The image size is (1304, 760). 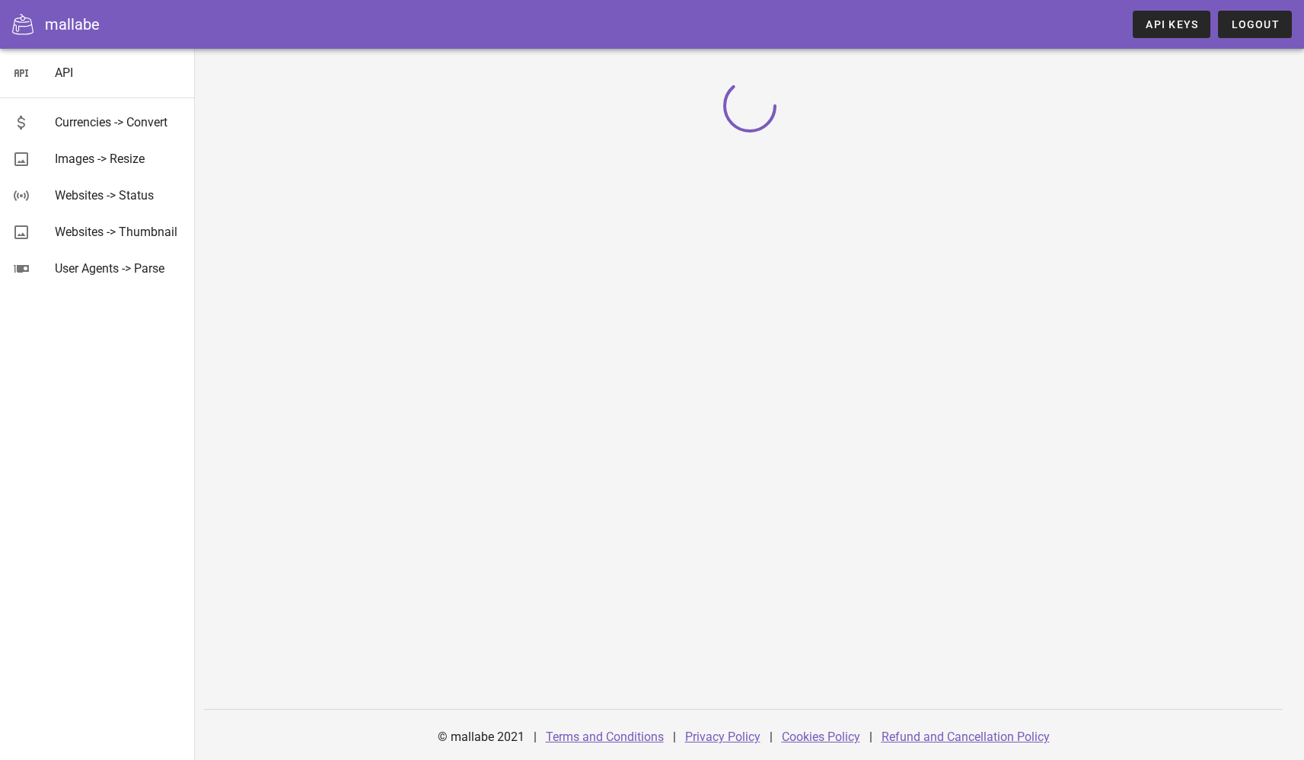 What do you see at coordinates (1254, 24) in the screenshot?
I see `span: Logout` at bounding box center [1254, 24].